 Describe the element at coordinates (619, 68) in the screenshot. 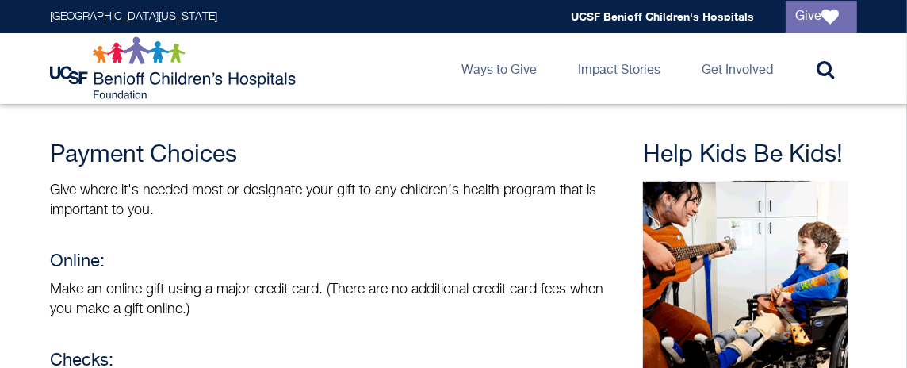

I see `a: Impact Stories` at that location.